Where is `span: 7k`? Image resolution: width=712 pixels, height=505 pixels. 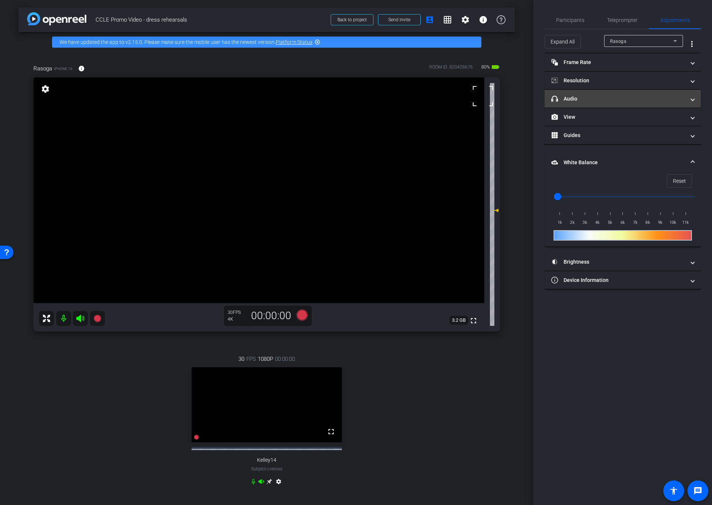 span: 7k is located at coordinates (635, 222).